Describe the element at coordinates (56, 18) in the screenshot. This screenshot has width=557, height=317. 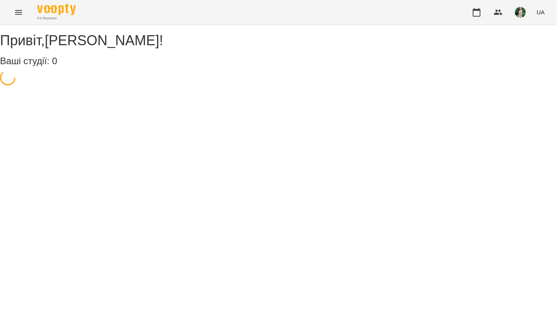
I see `span: For Business` at that location.